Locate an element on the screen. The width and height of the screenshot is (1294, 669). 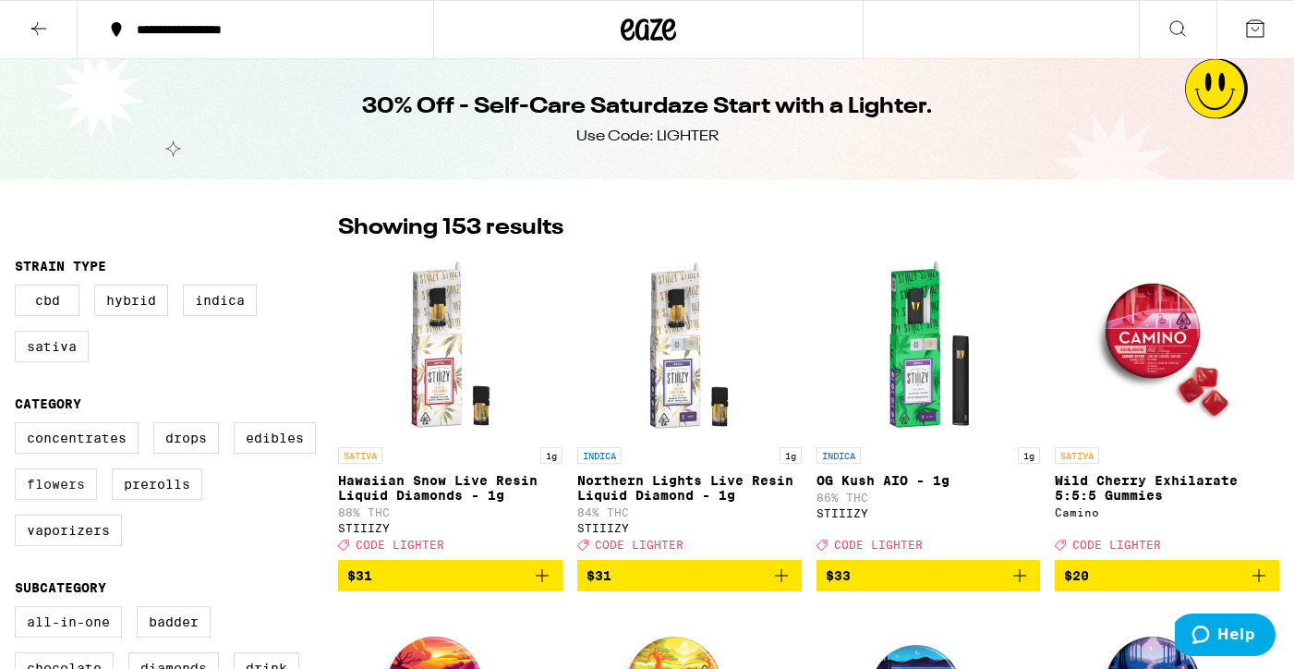
label: Drops is located at coordinates (186, 438).